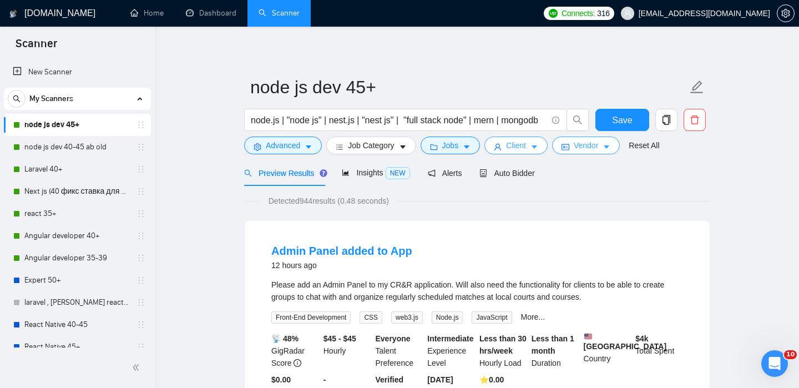  Describe the element at coordinates (553, 13) in the screenshot. I see `img: upwork-logo.png` at that location.